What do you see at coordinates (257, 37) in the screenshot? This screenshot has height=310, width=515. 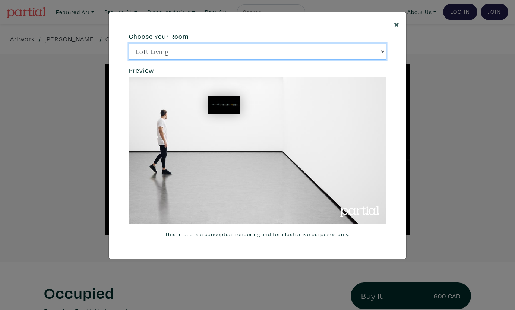 I see `h6: Choose Your Room` at bounding box center [257, 37].